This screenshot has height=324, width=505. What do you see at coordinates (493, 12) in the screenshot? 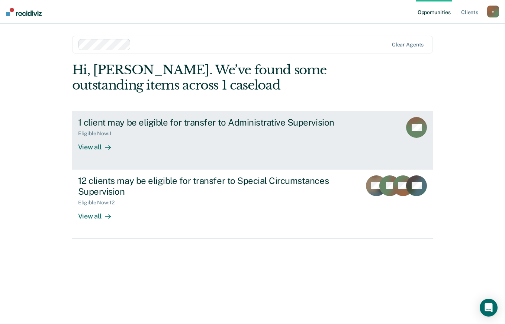
I see `div: v` at bounding box center [493, 12].